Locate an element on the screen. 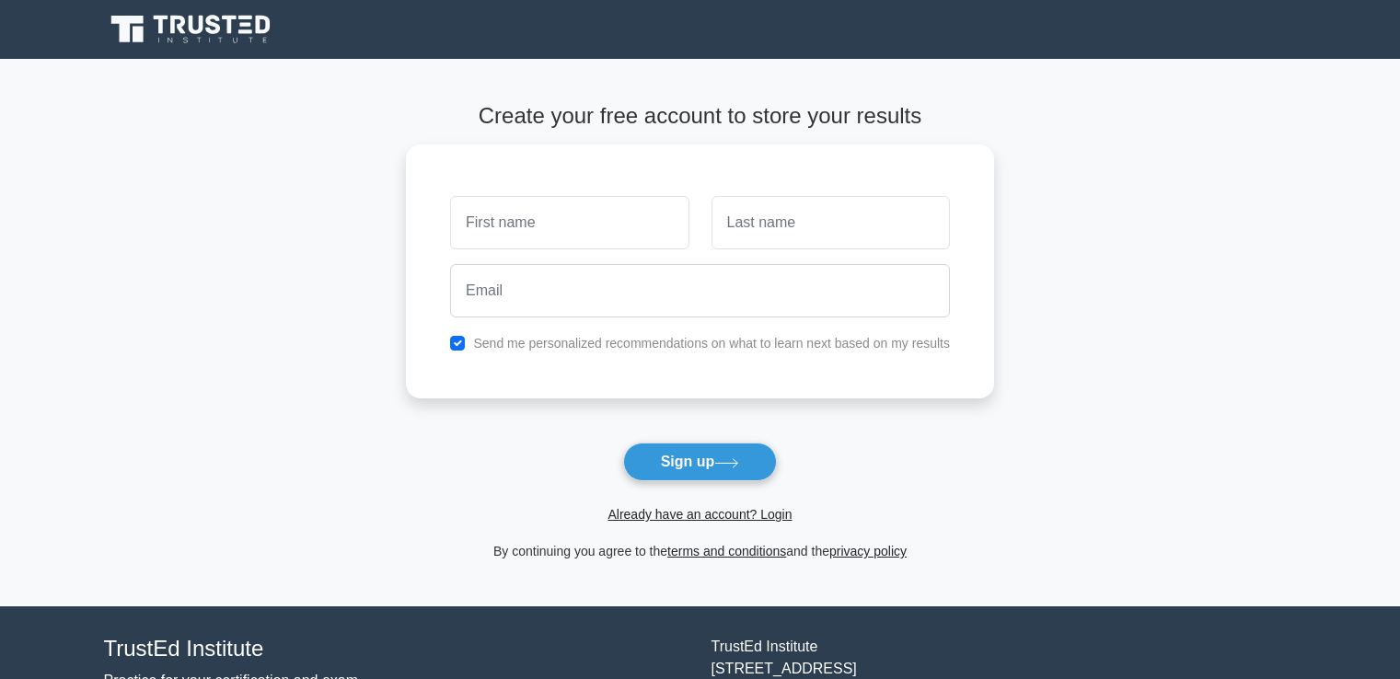 This screenshot has height=679, width=1400. div: By continuing you agree to the and the is located at coordinates (700, 551).